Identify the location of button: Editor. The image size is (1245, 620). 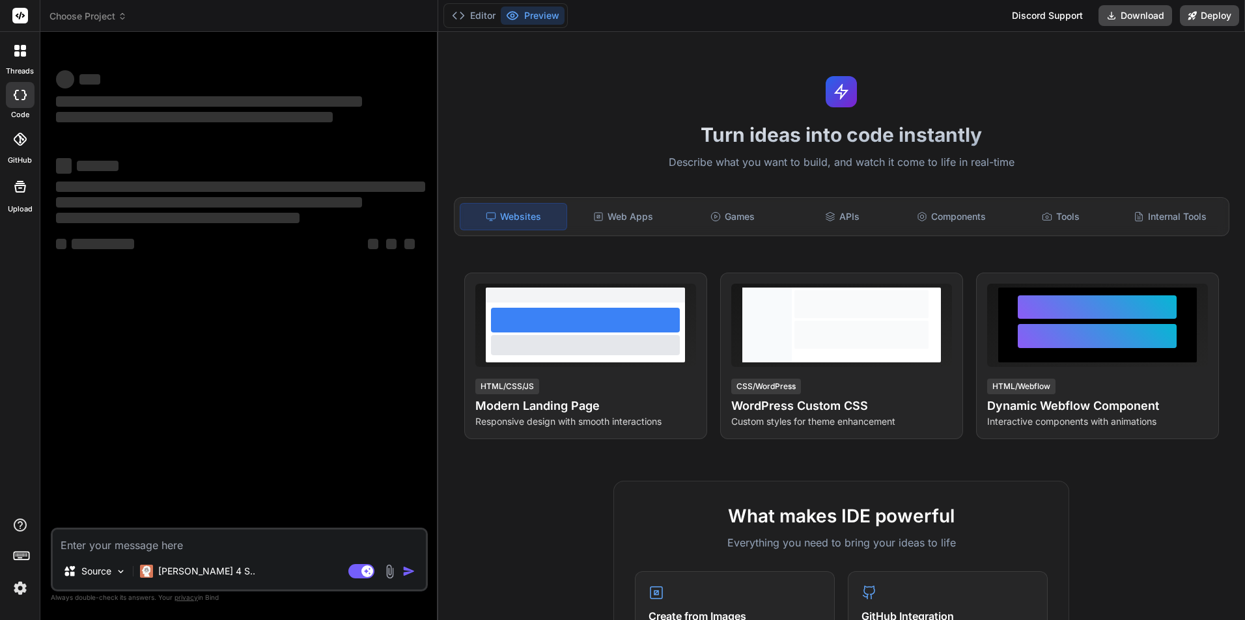
(473, 16).